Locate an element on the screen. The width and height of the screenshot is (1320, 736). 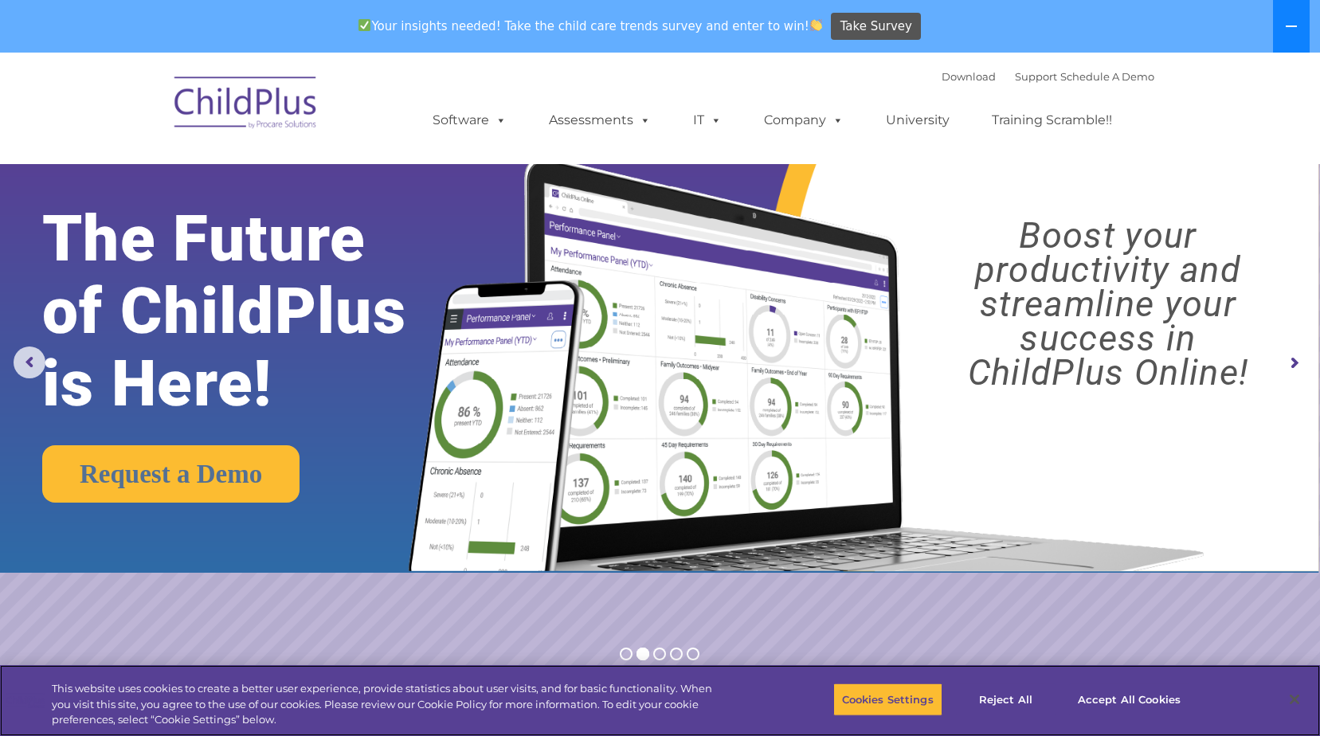
a: Schedule A Demo is located at coordinates (1108, 77).